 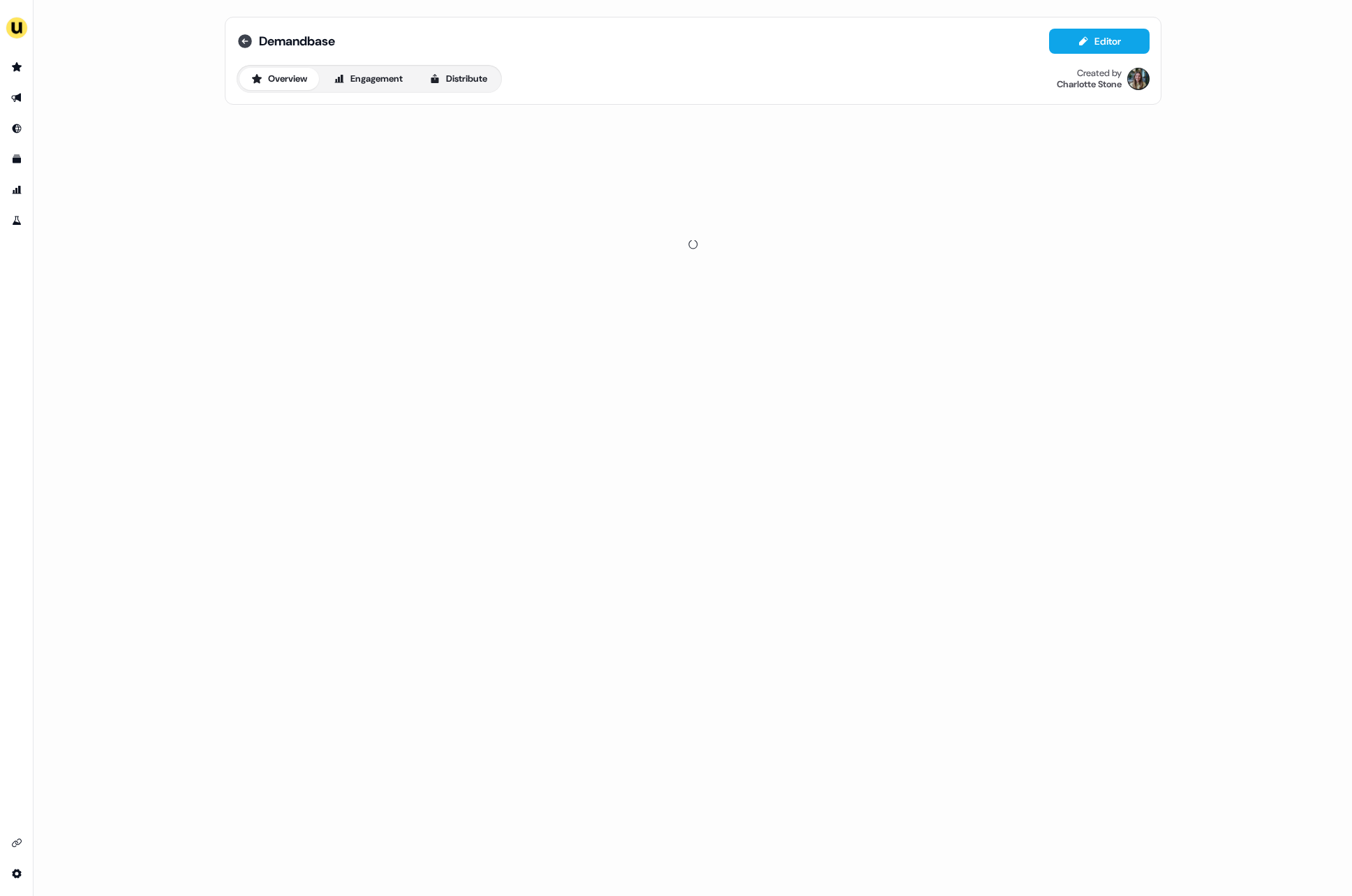 What do you see at coordinates (17, 159) in the screenshot?
I see `a: Go to templates` at bounding box center [17, 159].